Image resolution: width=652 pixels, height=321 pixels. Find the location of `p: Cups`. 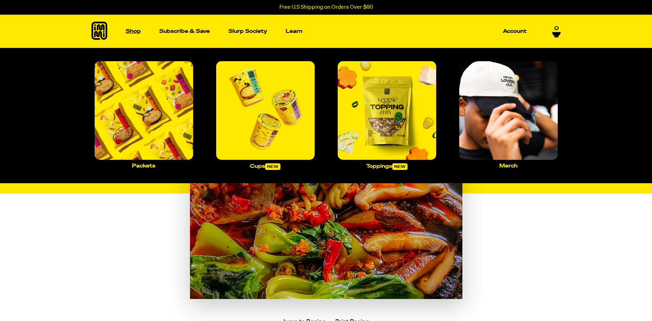

p: Cups is located at coordinates (265, 166).